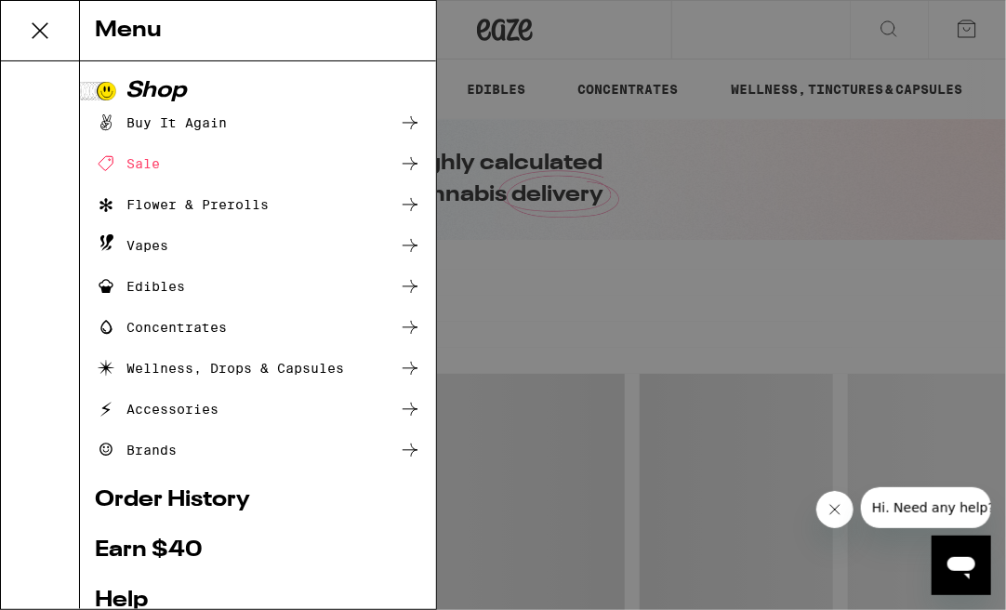 The height and width of the screenshot is (610, 1006). What do you see at coordinates (131, 246) in the screenshot?
I see `div: Vapes` at bounding box center [131, 246].